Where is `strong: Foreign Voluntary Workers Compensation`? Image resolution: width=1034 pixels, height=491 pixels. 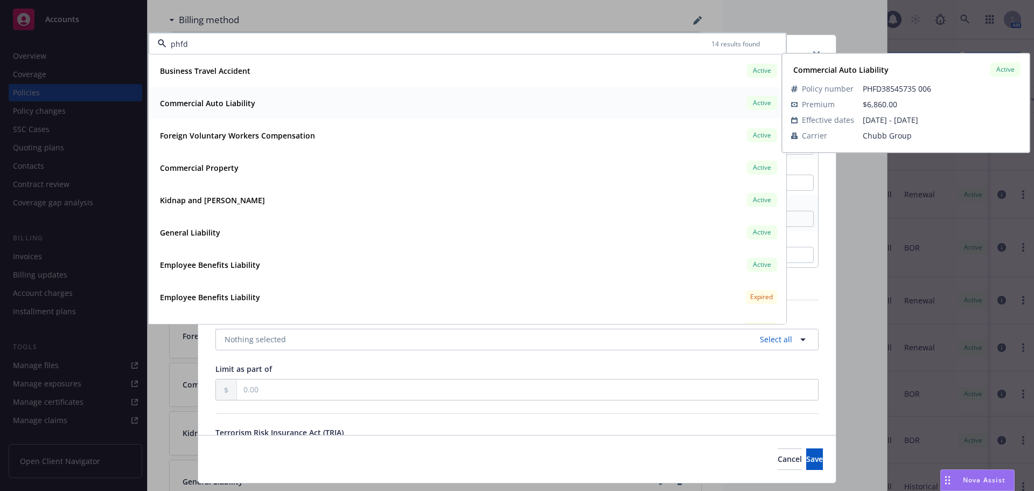
strong: Foreign Voluntary Workers Compensation is located at coordinates (238, 135).